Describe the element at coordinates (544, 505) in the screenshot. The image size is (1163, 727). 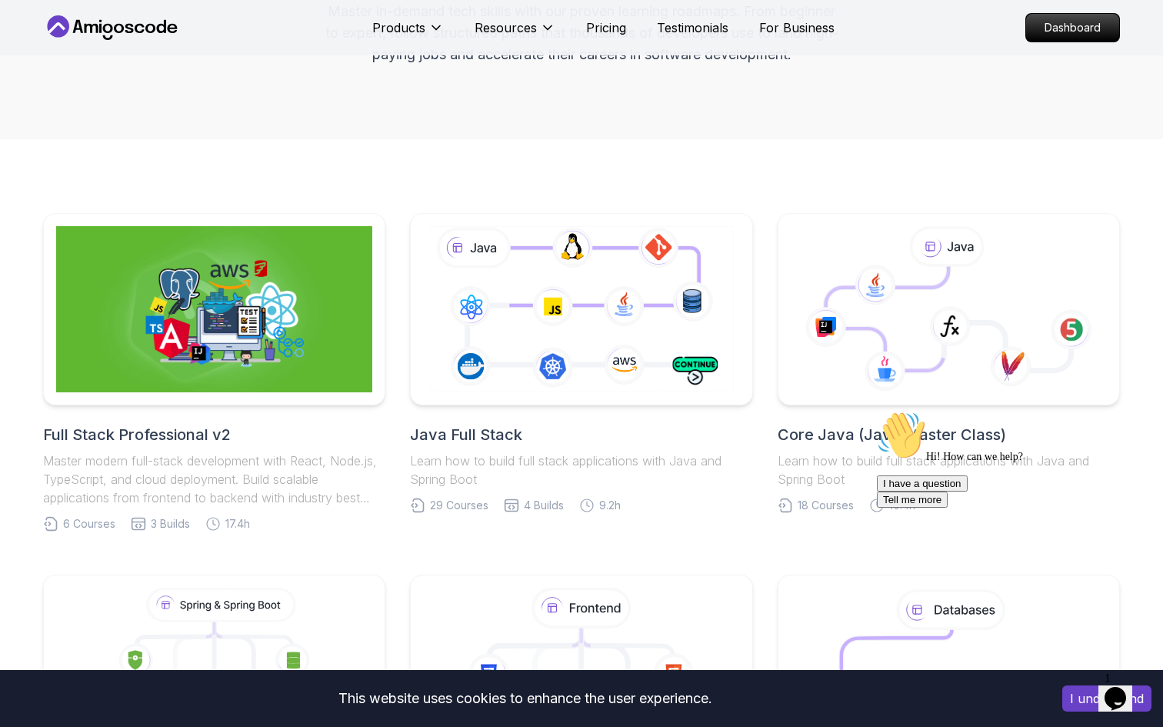
I see `span: 4 Builds` at that location.